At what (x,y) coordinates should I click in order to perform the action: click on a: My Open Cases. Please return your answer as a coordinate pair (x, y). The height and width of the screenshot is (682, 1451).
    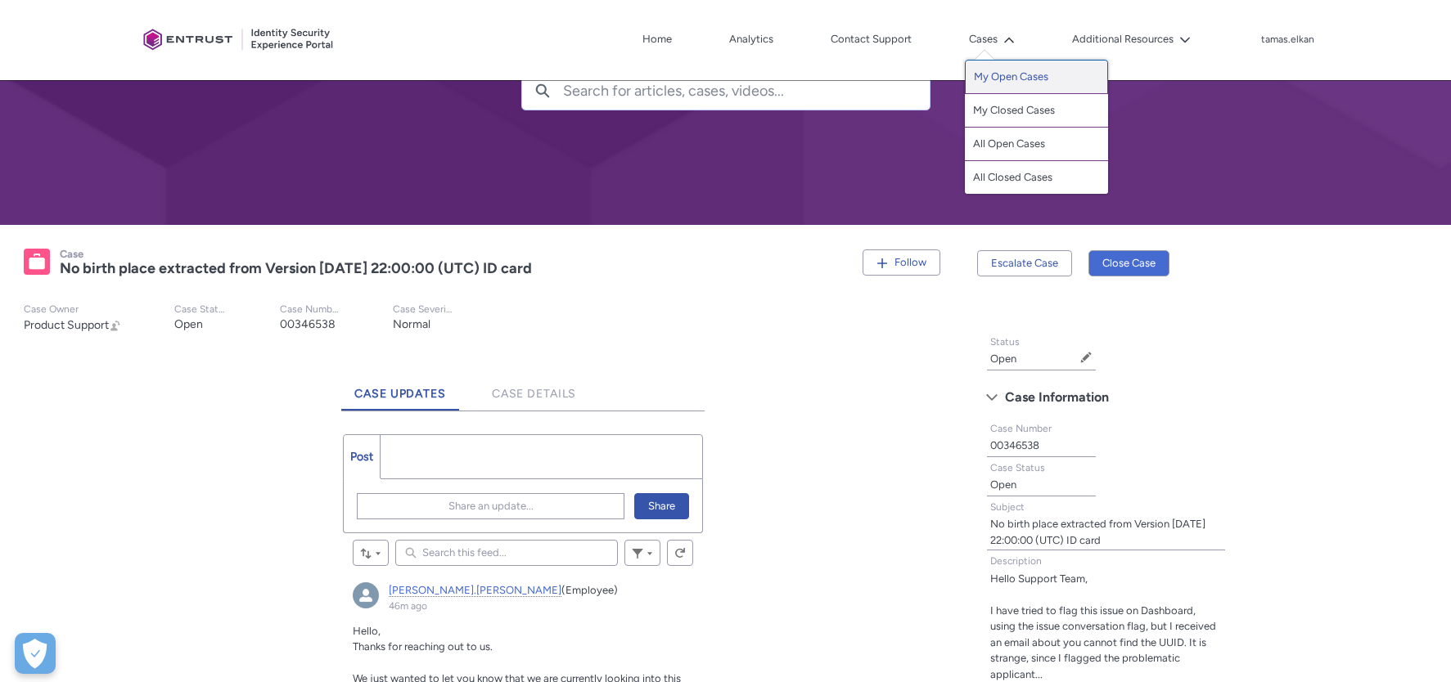
    Looking at the image, I should click on (1036, 77).